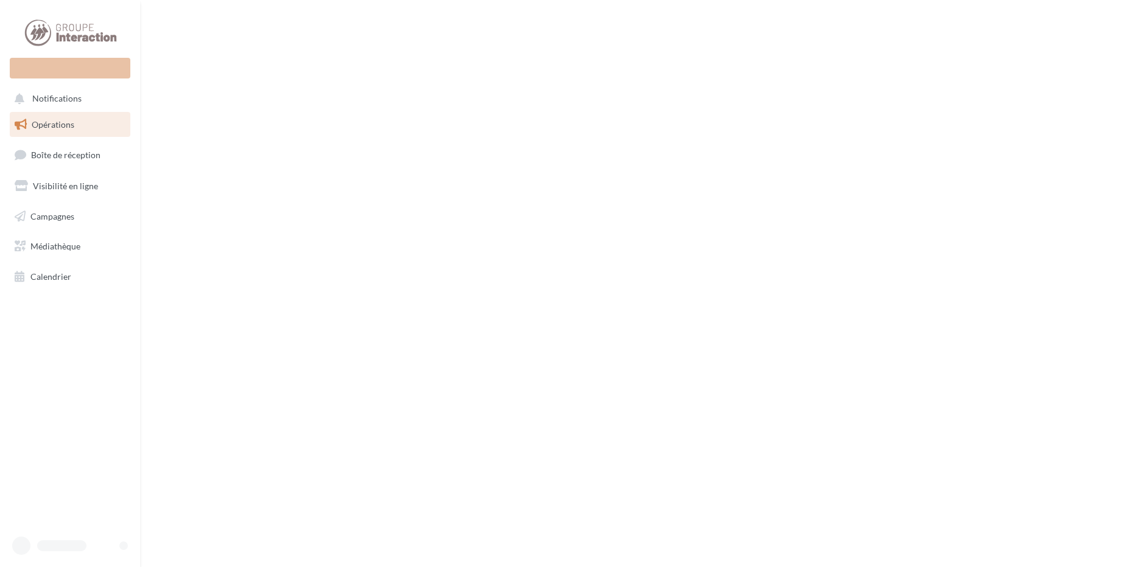 The height and width of the screenshot is (567, 1140). I want to click on a: Boîte de réception, so click(70, 155).